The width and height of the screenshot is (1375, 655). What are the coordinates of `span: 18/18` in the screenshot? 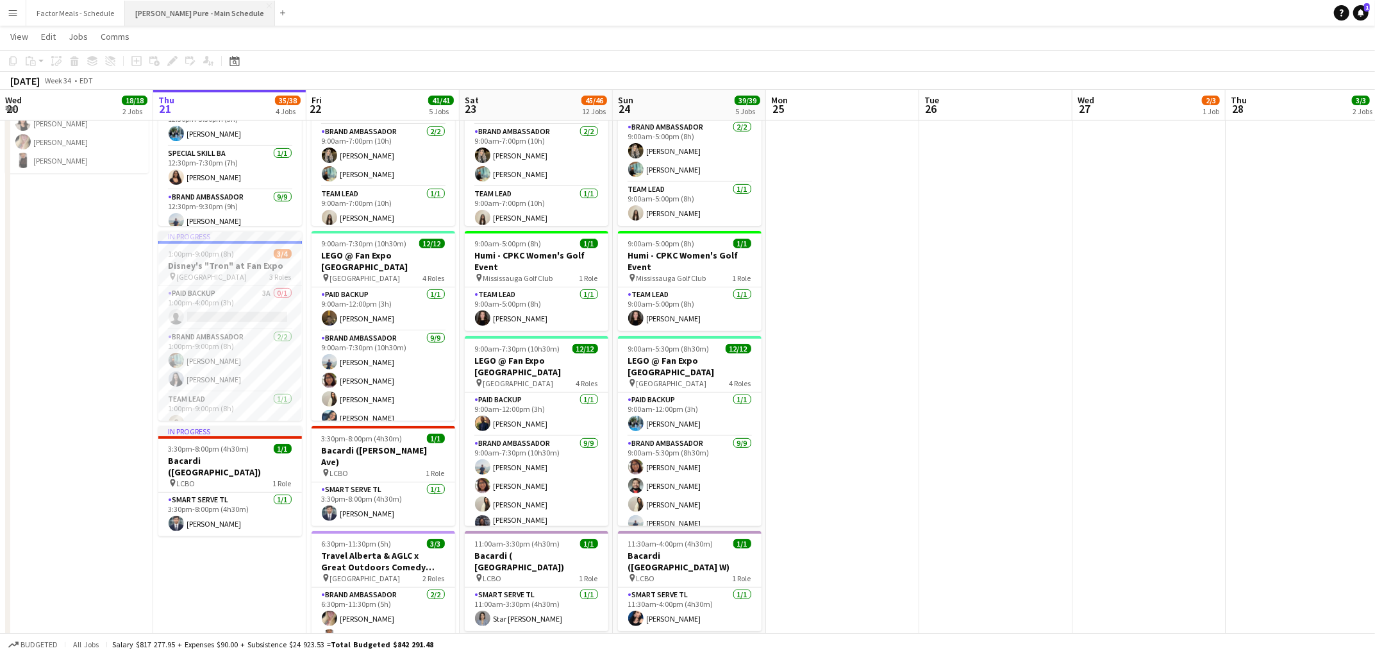 It's located at (135, 100).